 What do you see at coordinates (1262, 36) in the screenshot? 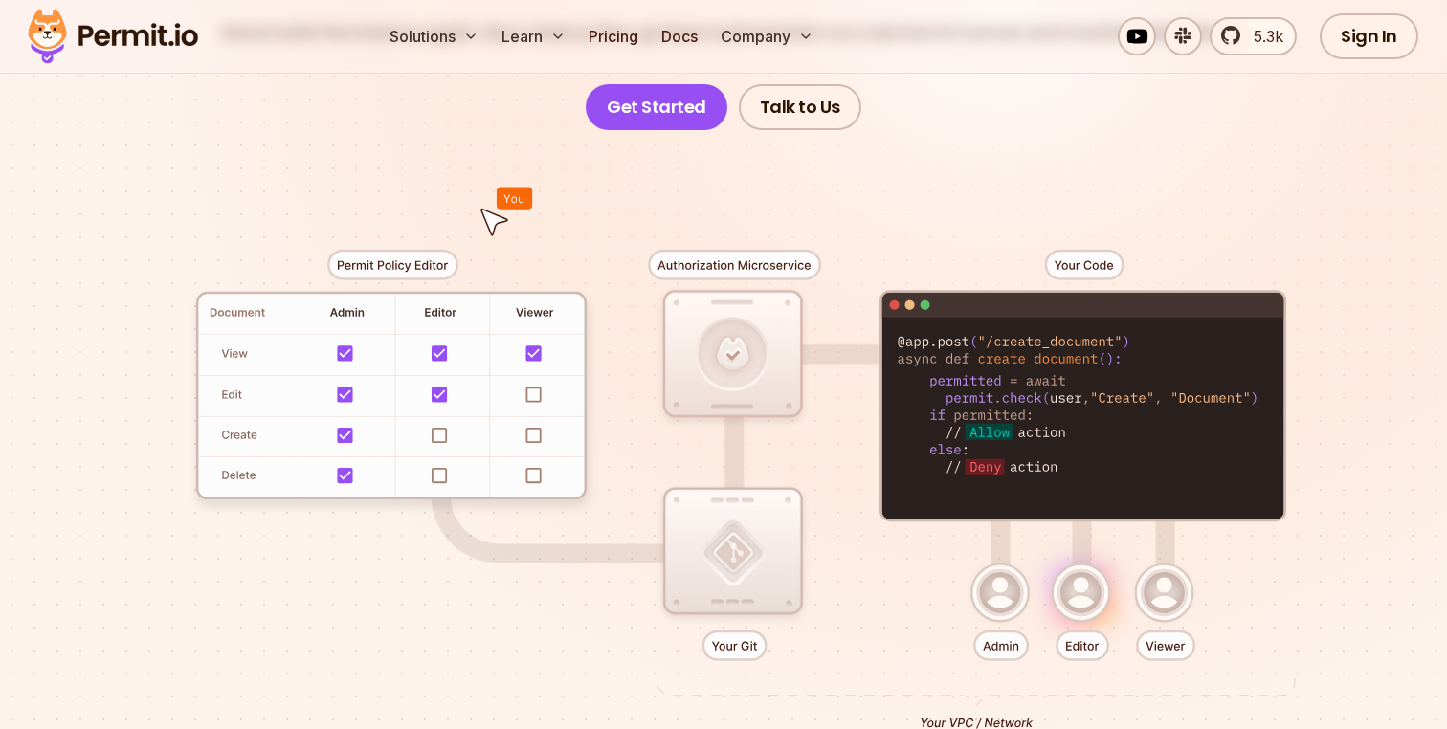
I see `span: 5.3k` at bounding box center [1262, 36].